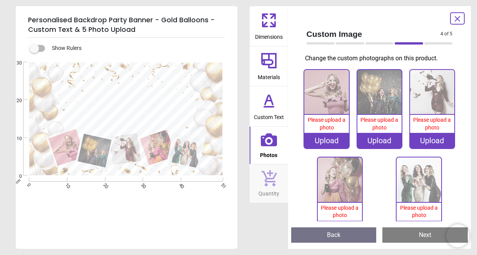 The width and height of the screenshot is (477, 255). What do you see at coordinates (374, 34) in the screenshot?
I see `span: Custom Image` at bounding box center [374, 34].